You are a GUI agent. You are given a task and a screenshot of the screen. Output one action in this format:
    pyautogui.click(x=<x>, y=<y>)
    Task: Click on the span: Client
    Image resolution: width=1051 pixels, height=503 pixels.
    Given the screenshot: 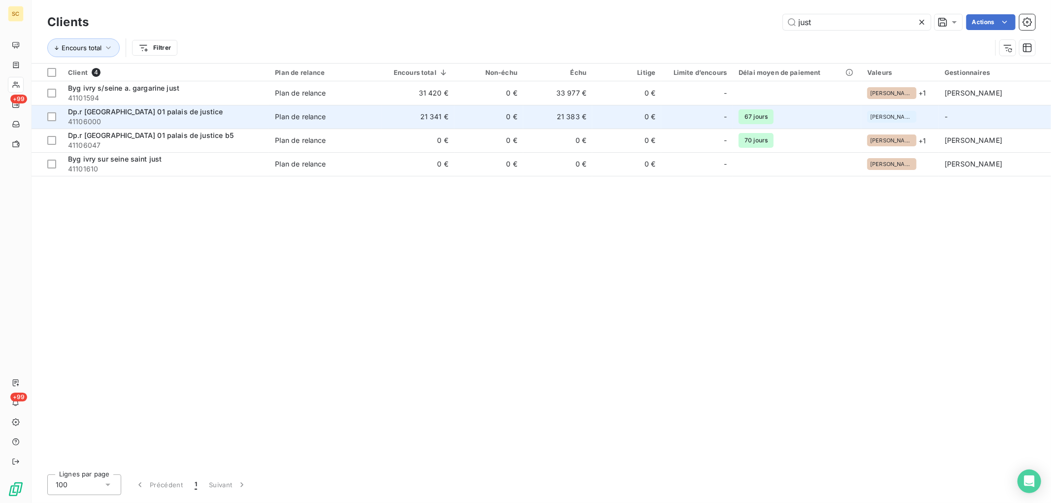 What is the action you would take?
    pyautogui.click(x=78, y=72)
    